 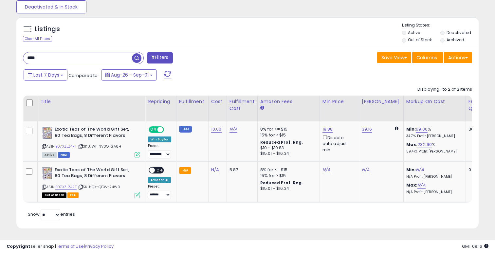 What do you see at coordinates (160, 140) in the screenshot?
I see `div: Win BuyBox` at bounding box center [160, 140].